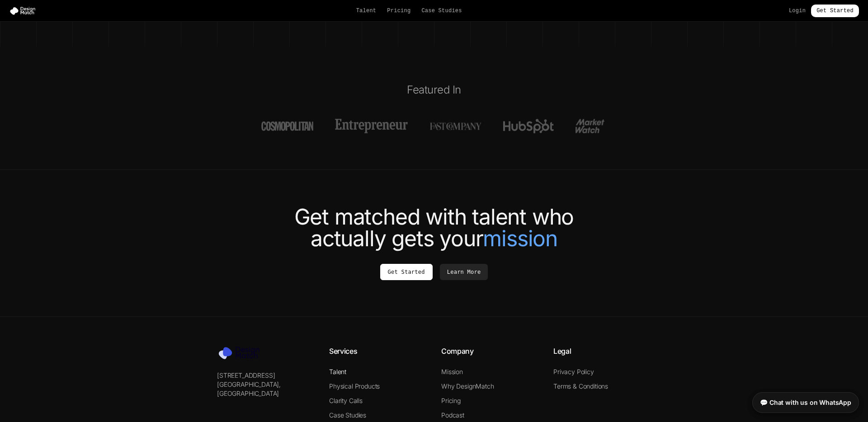 This screenshot has height=422, width=868. I want to click on a: Mission, so click(452, 372).